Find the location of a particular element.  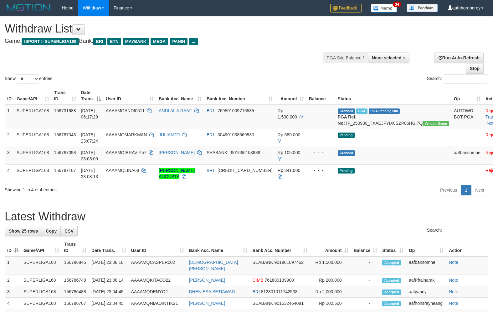

span: PANIN is located at coordinates (178, 42).